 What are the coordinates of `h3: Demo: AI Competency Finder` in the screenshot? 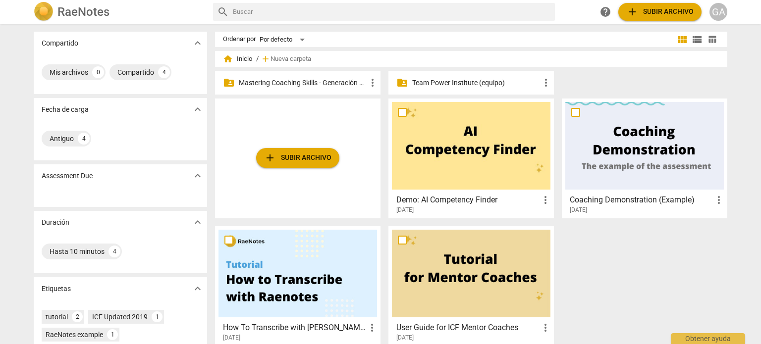 It's located at (468, 200).